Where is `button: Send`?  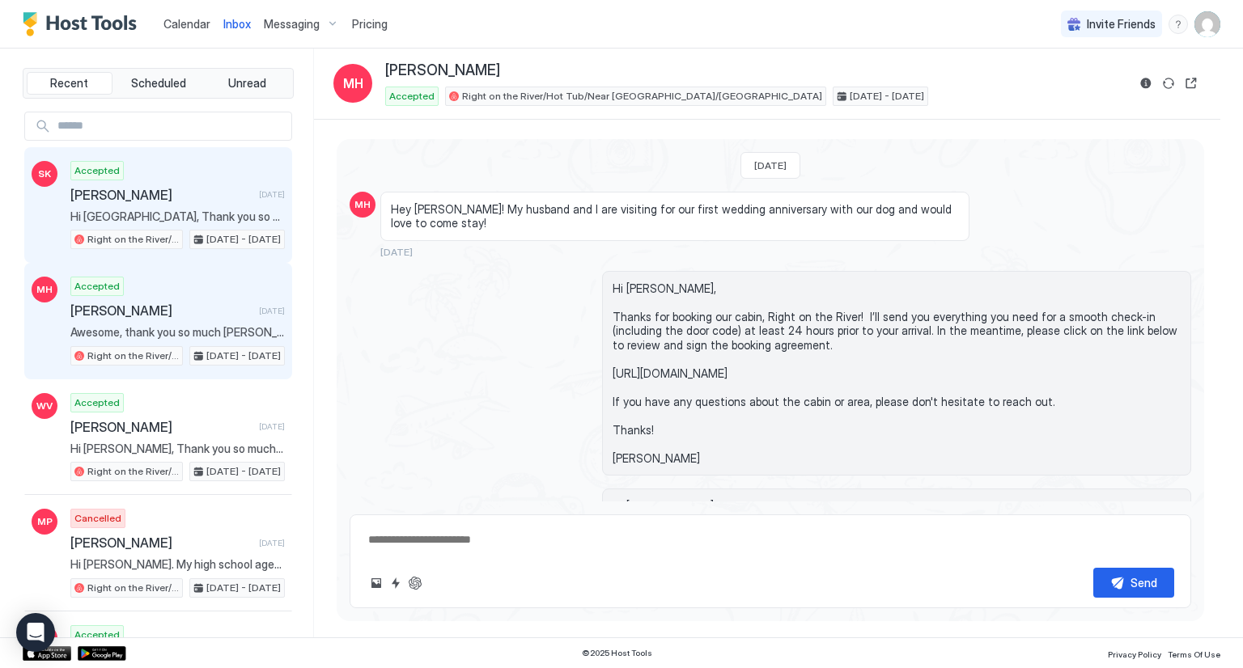
button: Send is located at coordinates (1134, 583).